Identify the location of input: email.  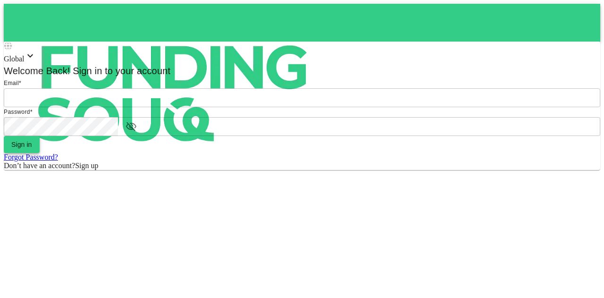
(302, 98).